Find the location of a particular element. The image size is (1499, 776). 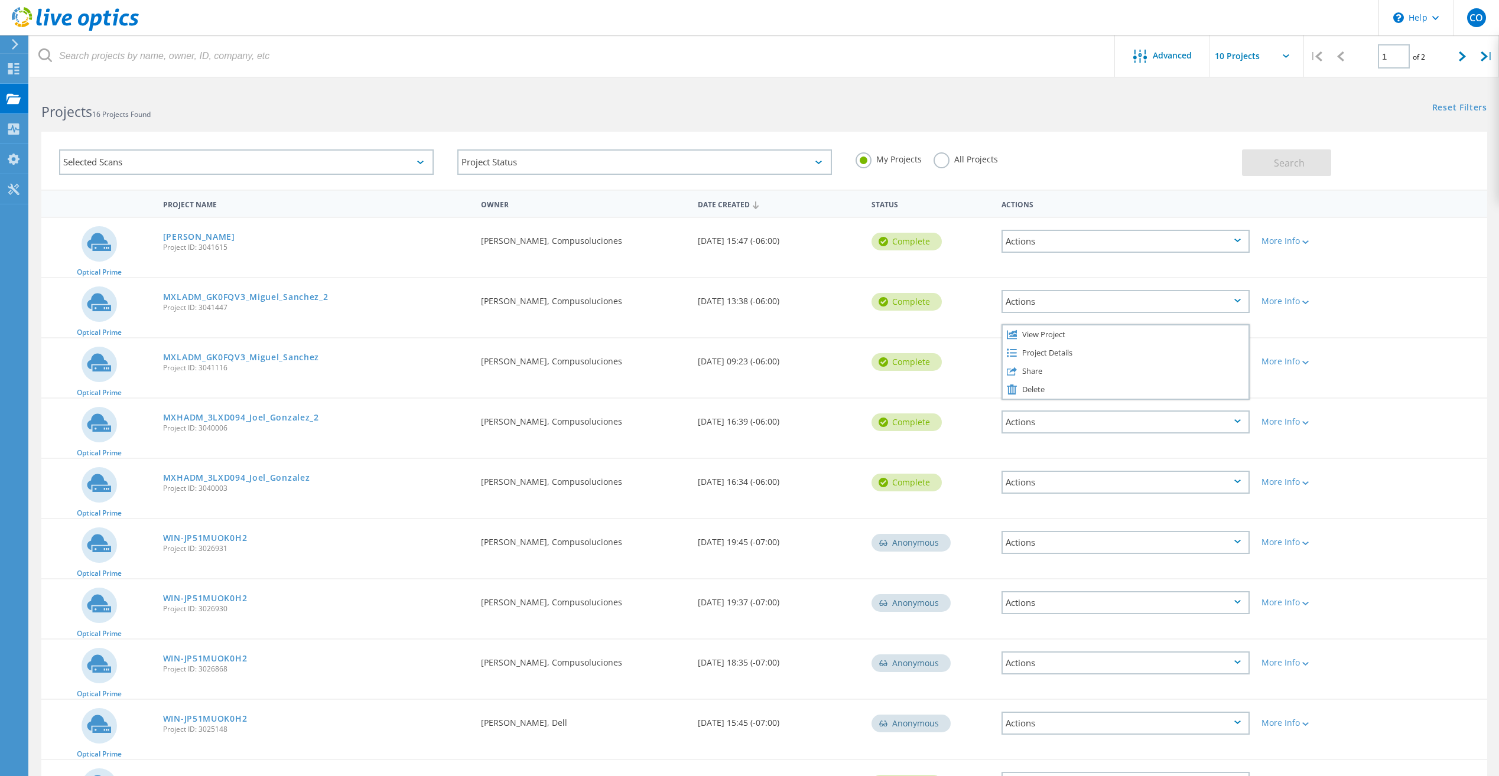

div: Project Details is located at coordinates (1125, 353).